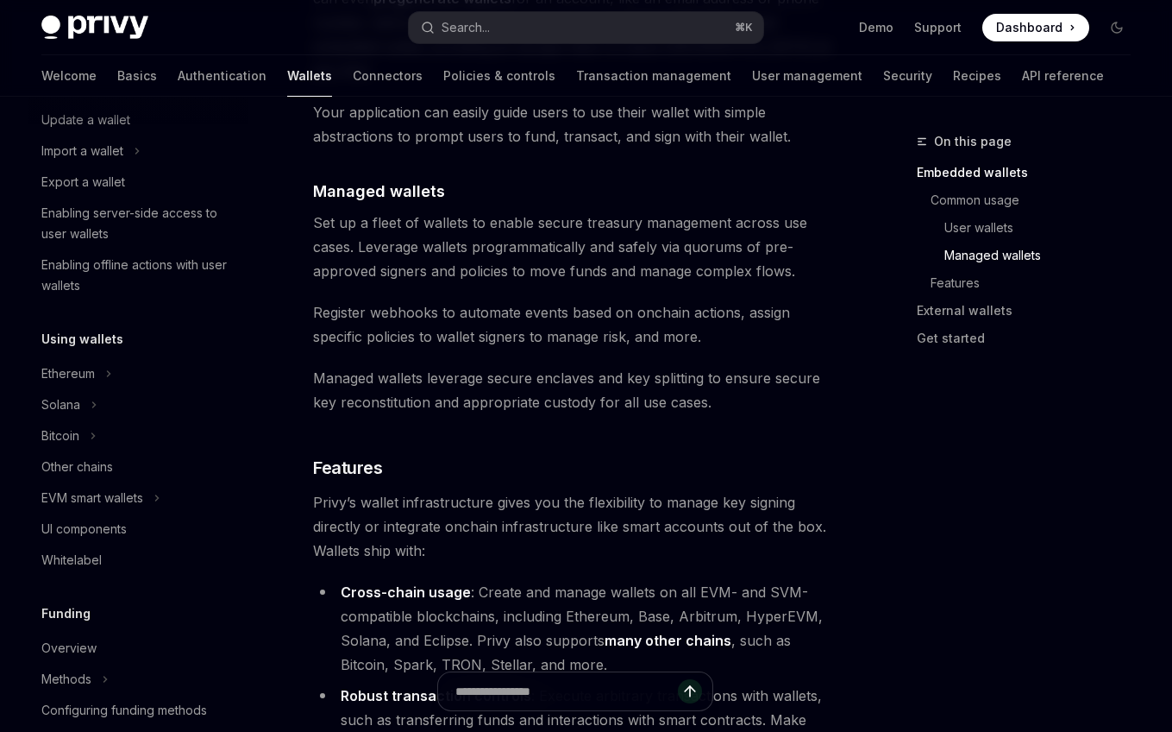  What do you see at coordinates (1031, 255) in the screenshot?
I see `a: Managed wallets` at bounding box center [1031, 255].